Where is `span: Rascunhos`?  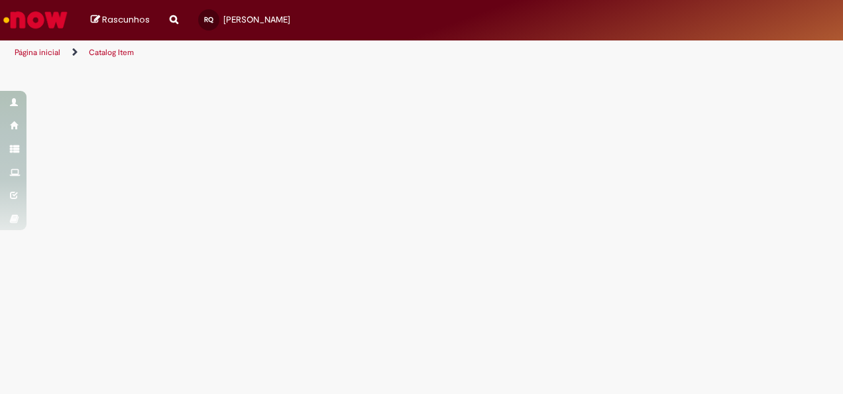
span: Rascunhos is located at coordinates (126, 19).